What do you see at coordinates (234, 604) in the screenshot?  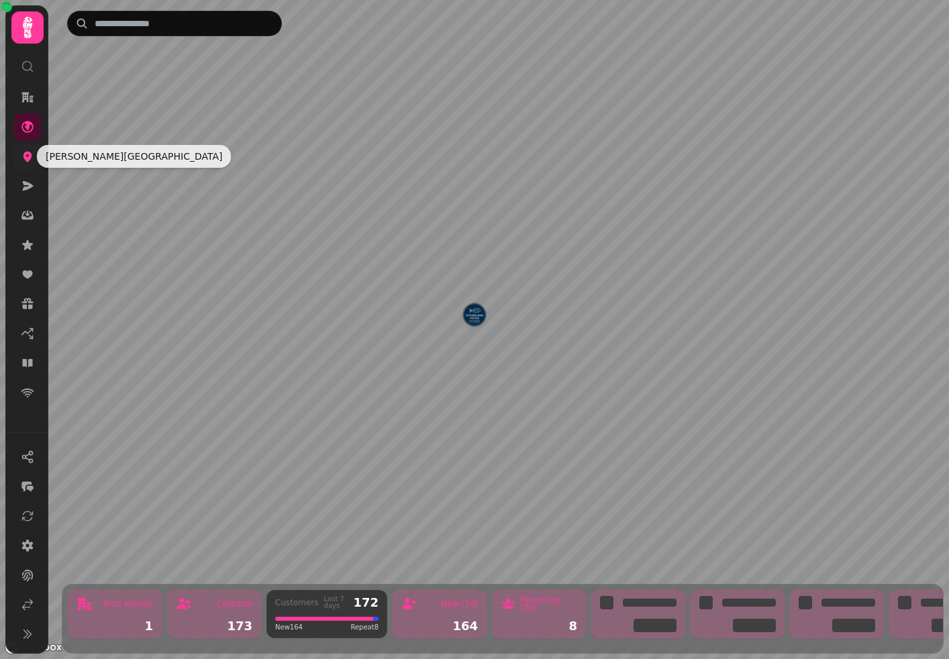 I see `div: Contacts` at bounding box center [234, 604].